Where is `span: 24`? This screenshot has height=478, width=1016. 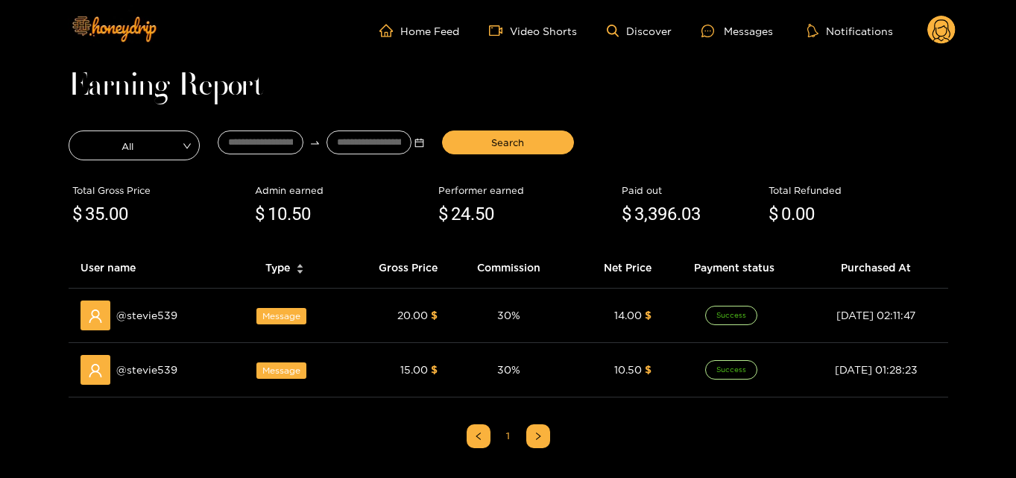
span: 24 is located at coordinates (461, 214).